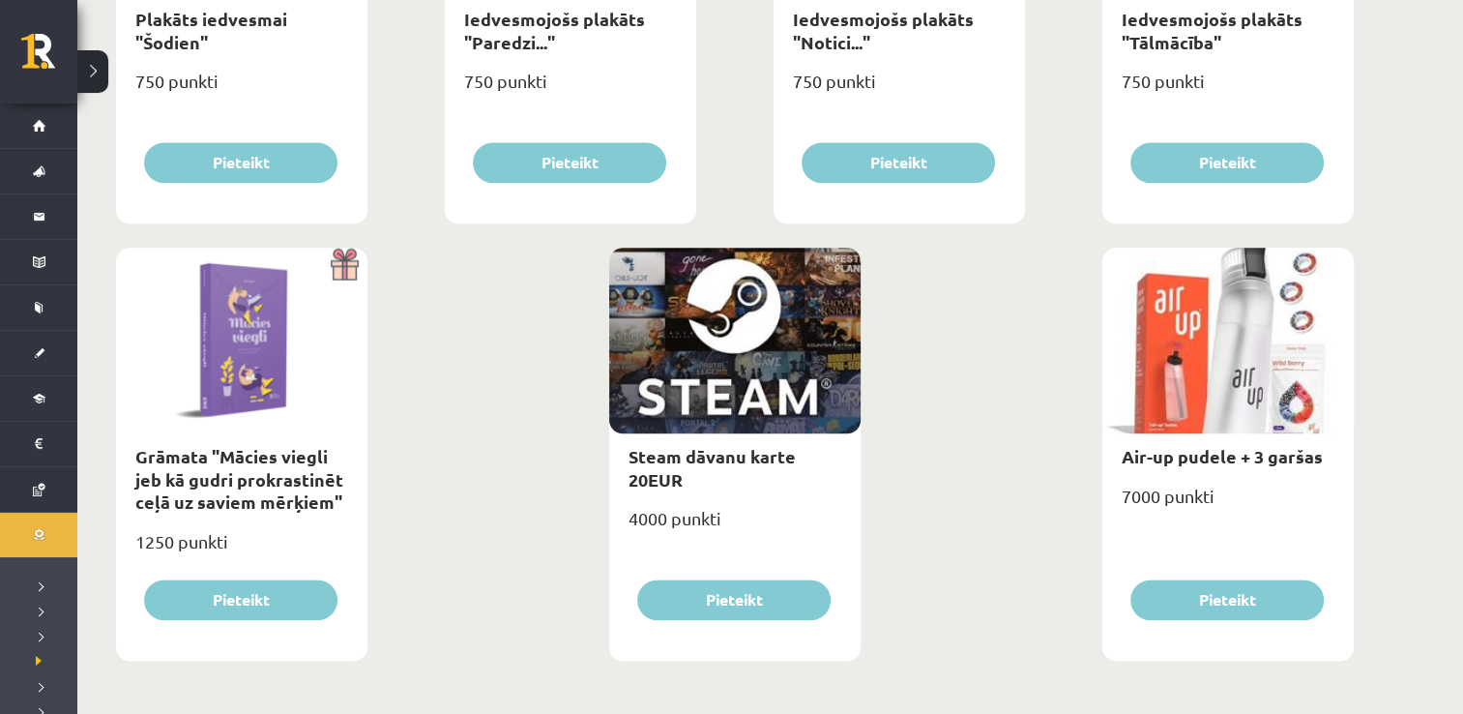 The image size is (1463, 714). What do you see at coordinates (735, 526) in the screenshot?
I see `div: 4000 punkti` at bounding box center [735, 526].